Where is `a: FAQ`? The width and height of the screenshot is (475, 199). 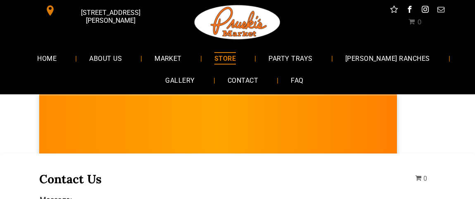
a: FAQ is located at coordinates (297, 80).